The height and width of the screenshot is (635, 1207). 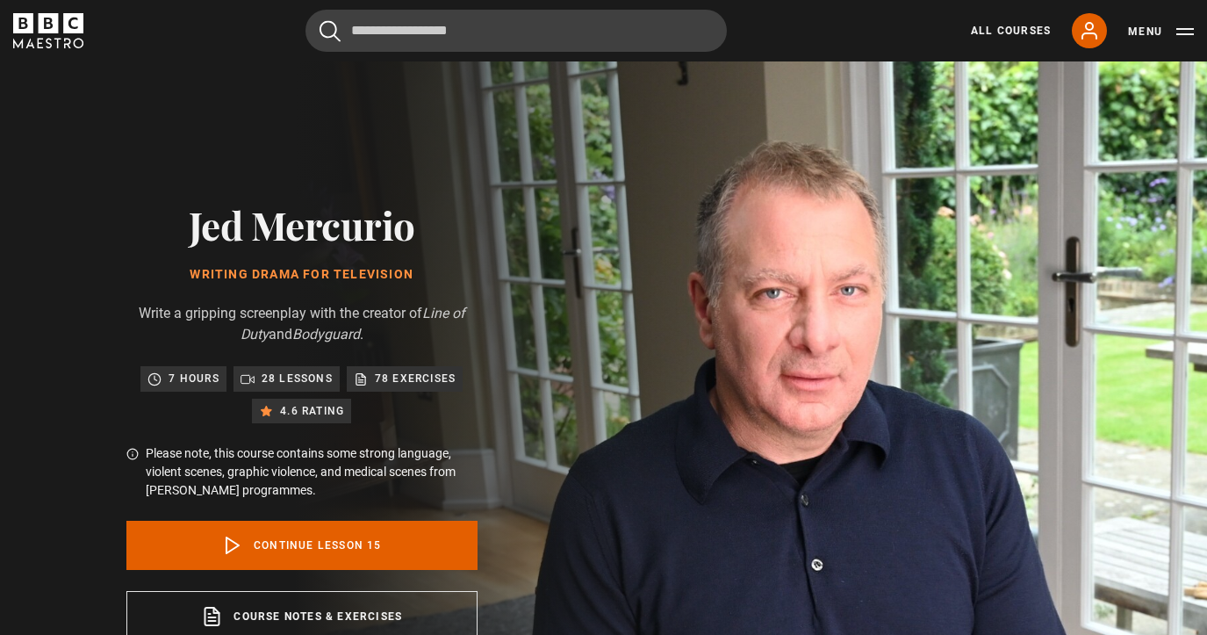 I want to click on svg: BBC Maestro, so click(x=48, y=31).